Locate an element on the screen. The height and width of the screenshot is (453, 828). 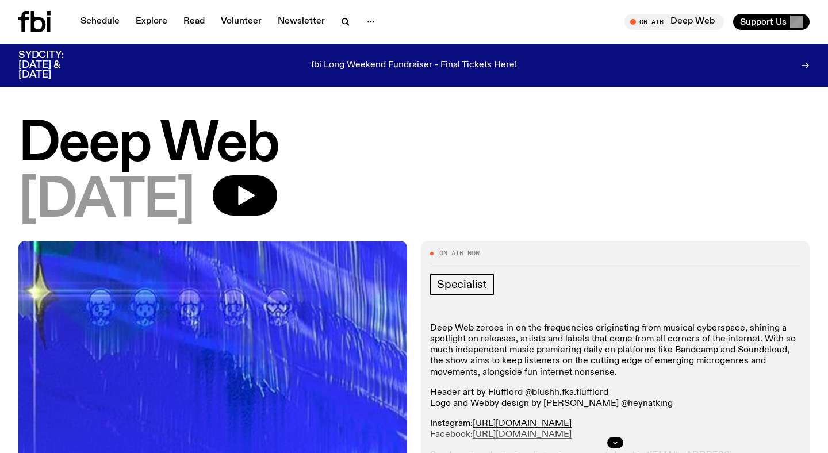
a: Read is located at coordinates (194, 22).